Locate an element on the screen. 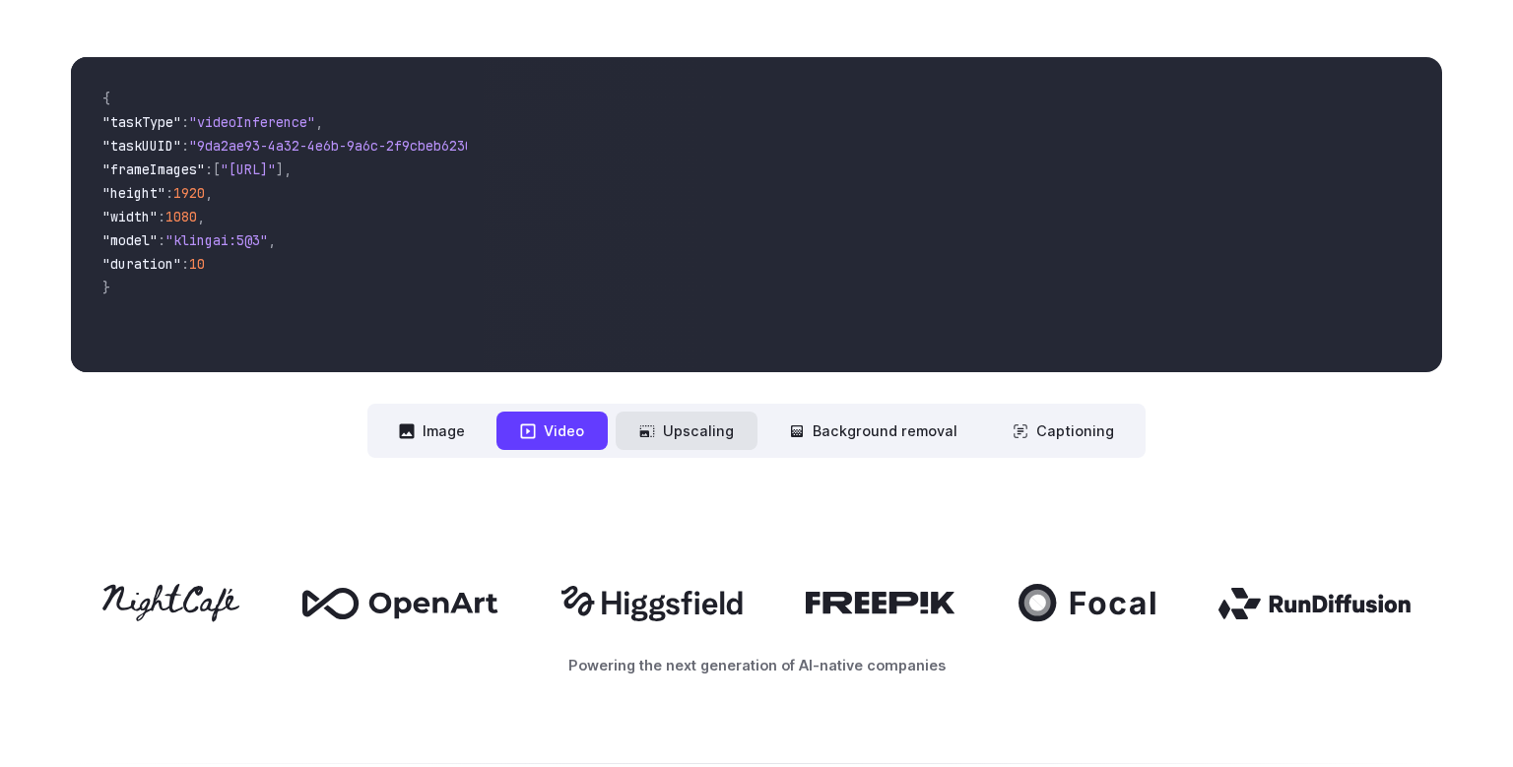  button: Background removal is located at coordinates (873, 430).